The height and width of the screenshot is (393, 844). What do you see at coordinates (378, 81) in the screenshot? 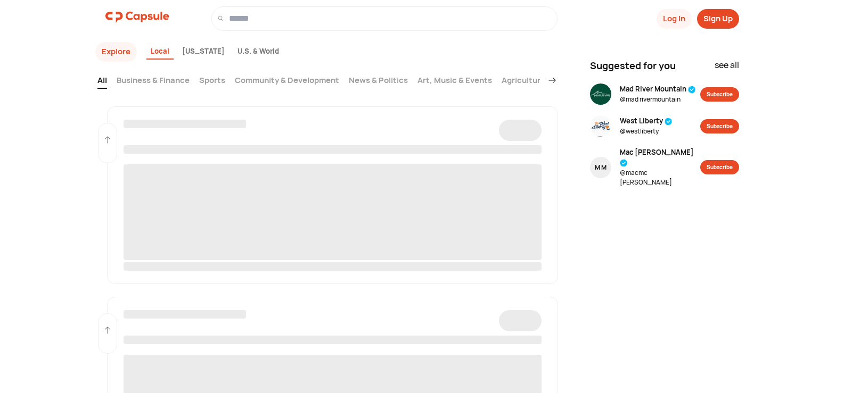
I see `a: News & Politics` at bounding box center [378, 81].